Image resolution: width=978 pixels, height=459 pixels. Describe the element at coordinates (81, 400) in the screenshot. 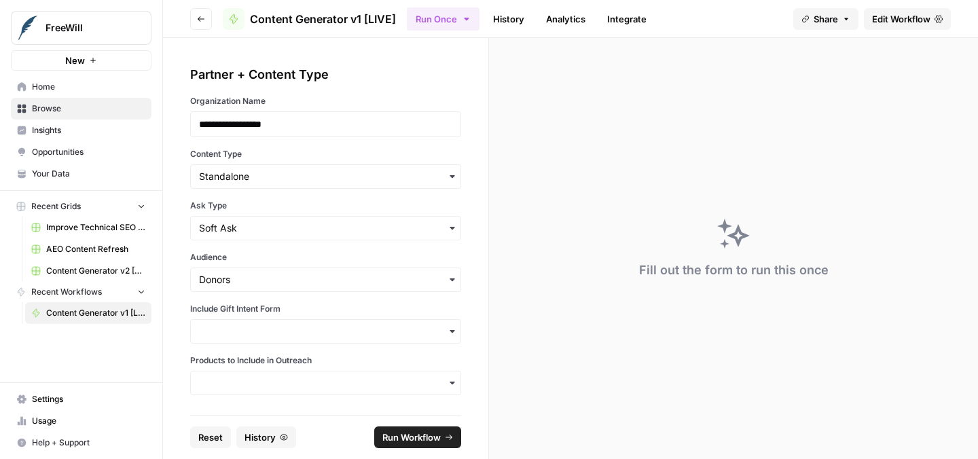

I see `a: Settings` at that location.